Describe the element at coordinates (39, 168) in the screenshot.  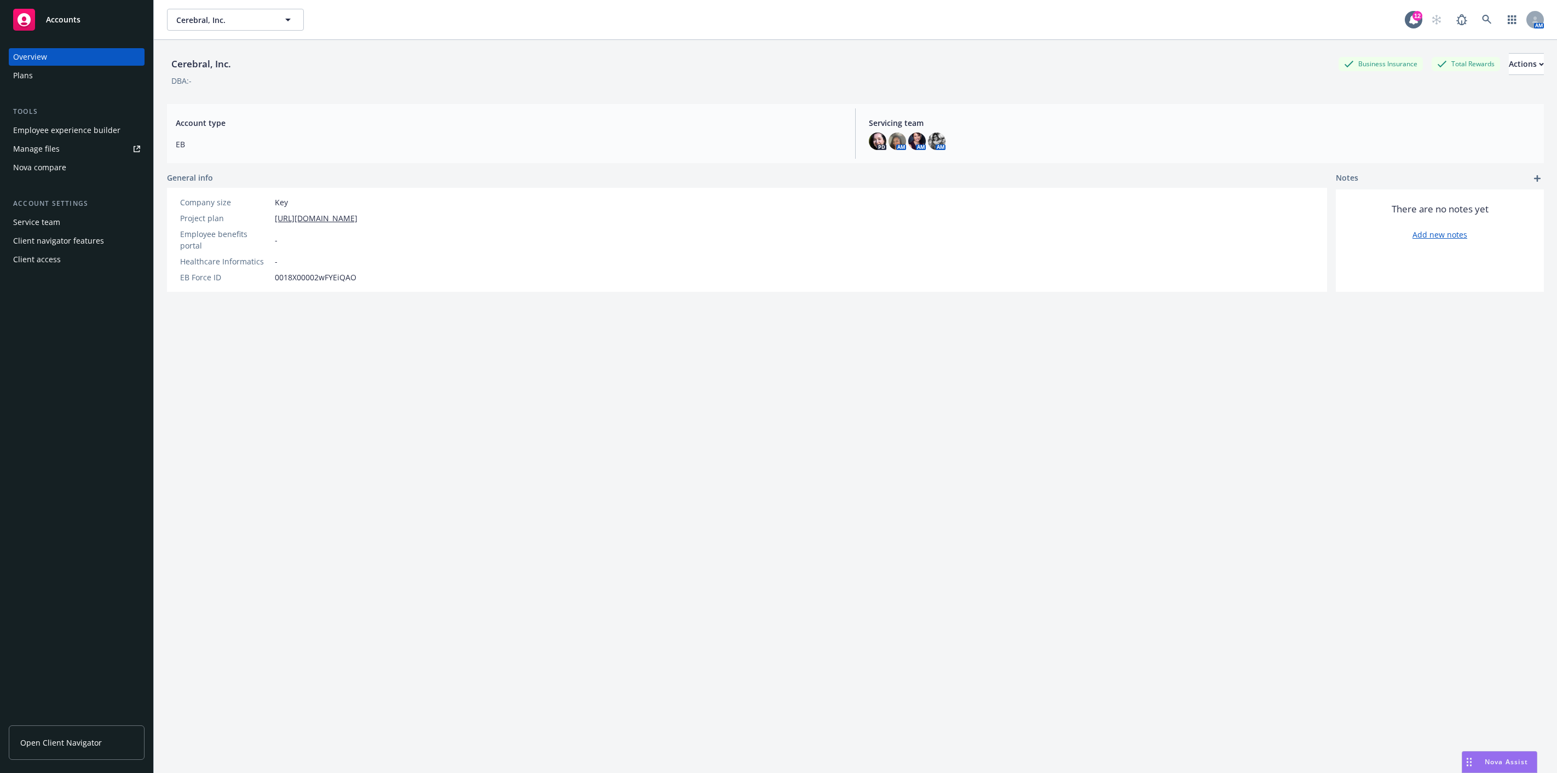
I see `div: Nova compare` at that location.